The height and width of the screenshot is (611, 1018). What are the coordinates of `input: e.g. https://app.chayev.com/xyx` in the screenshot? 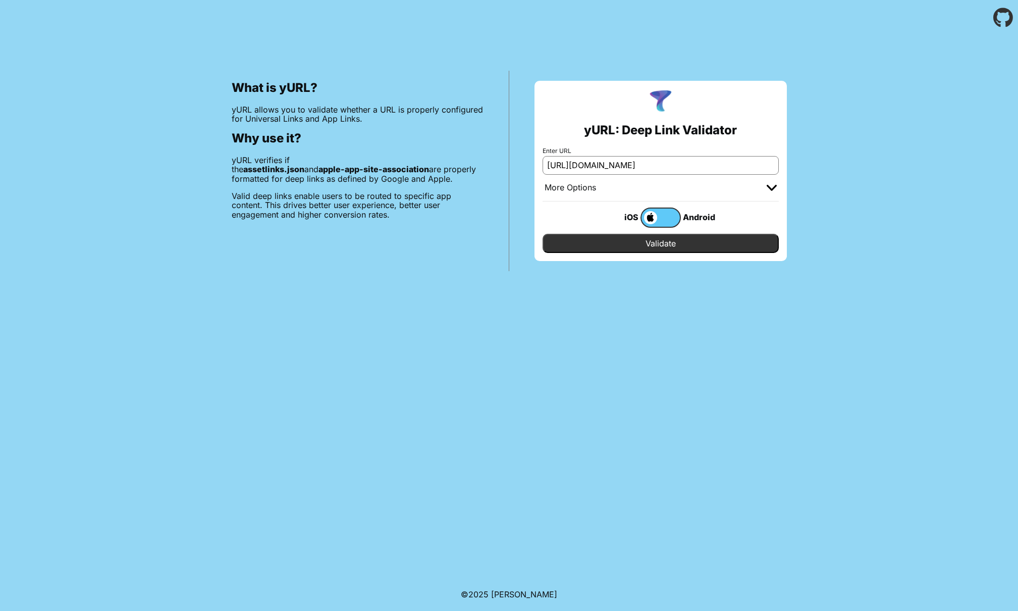 It's located at (661, 165).